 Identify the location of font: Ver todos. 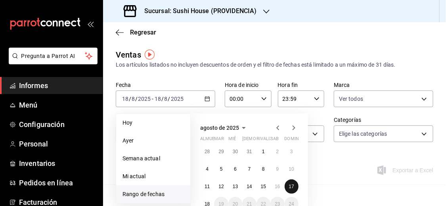
(351, 99).